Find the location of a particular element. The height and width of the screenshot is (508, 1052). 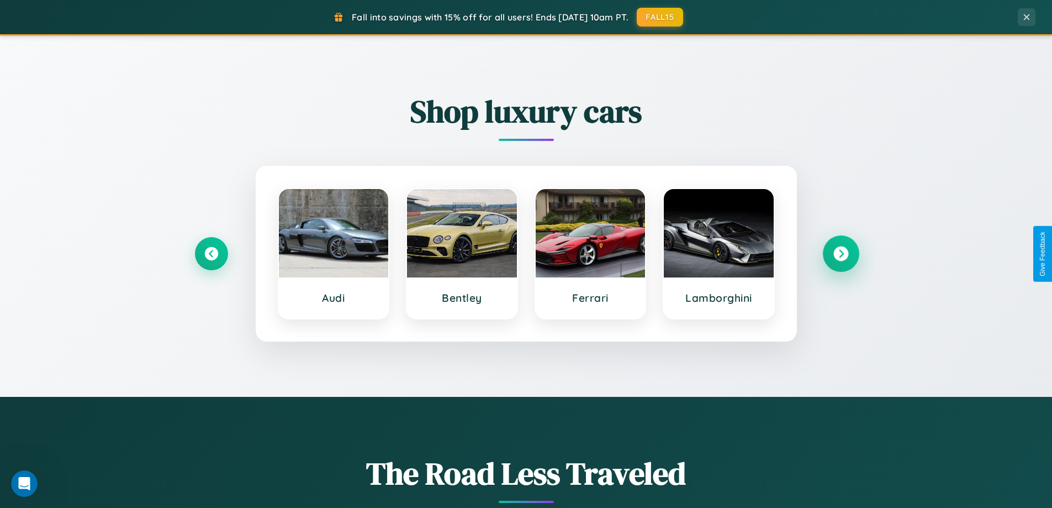

h3: Audi is located at coordinates (334, 298).